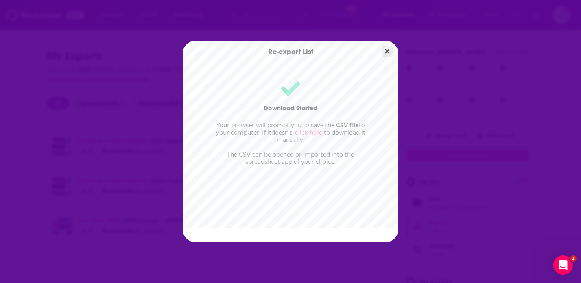 This screenshot has height=283, width=581. What do you see at coordinates (290, 147) in the screenshot?
I see `p: Your browser will prompt you to save the to your computer. If it doesn't, to download it manually...` at bounding box center [290, 147].